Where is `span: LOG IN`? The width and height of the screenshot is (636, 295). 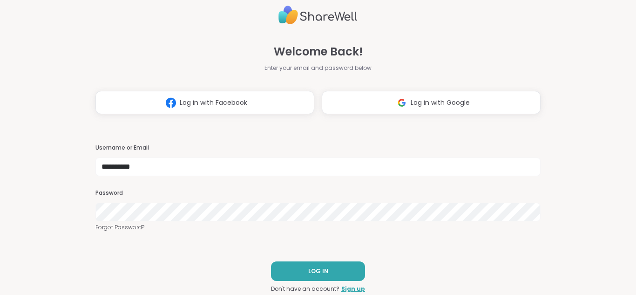
span: LOG IN is located at coordinates (318, 271).